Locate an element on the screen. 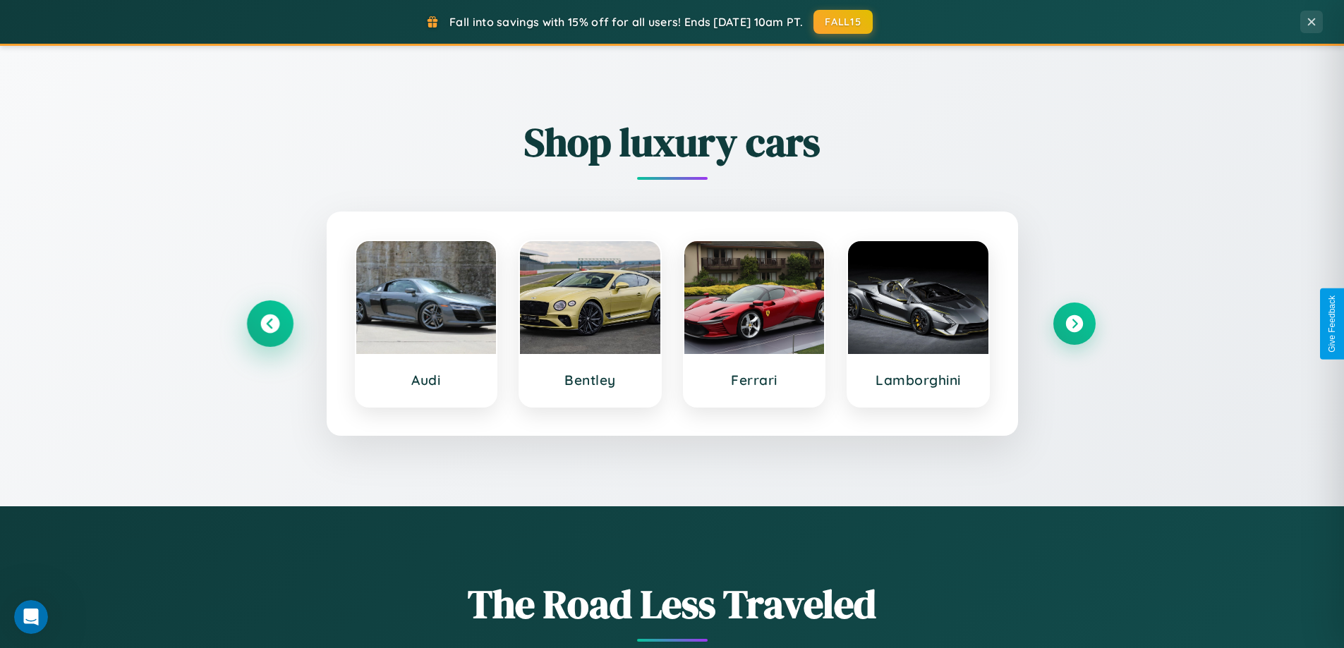  h3: Ferrari is located at coordinates (754, 380).